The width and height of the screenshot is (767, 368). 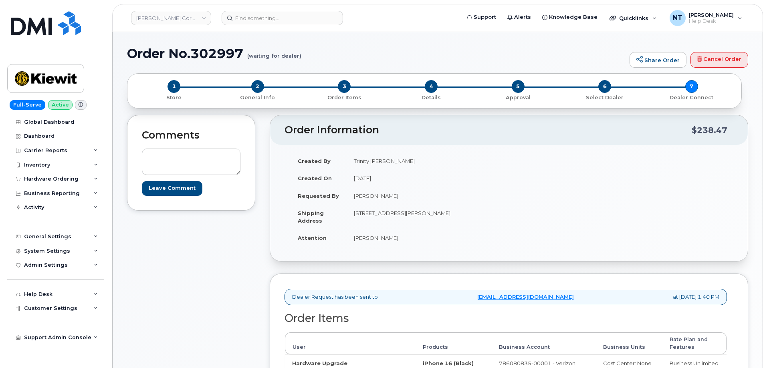 What do you see at coordinates (314, 178) in the screenshot?
I see `strong: Created On` at bounding box center [314, 178].